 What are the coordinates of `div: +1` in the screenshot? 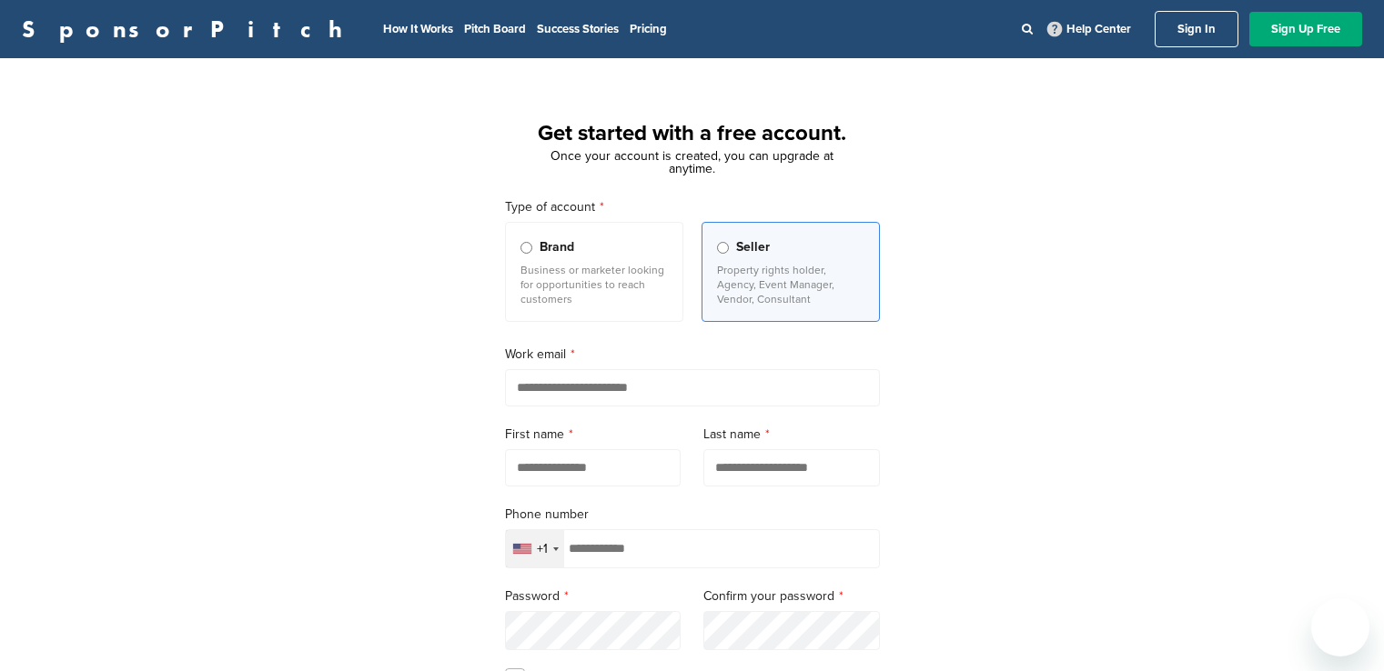 It's located at (542, 549).